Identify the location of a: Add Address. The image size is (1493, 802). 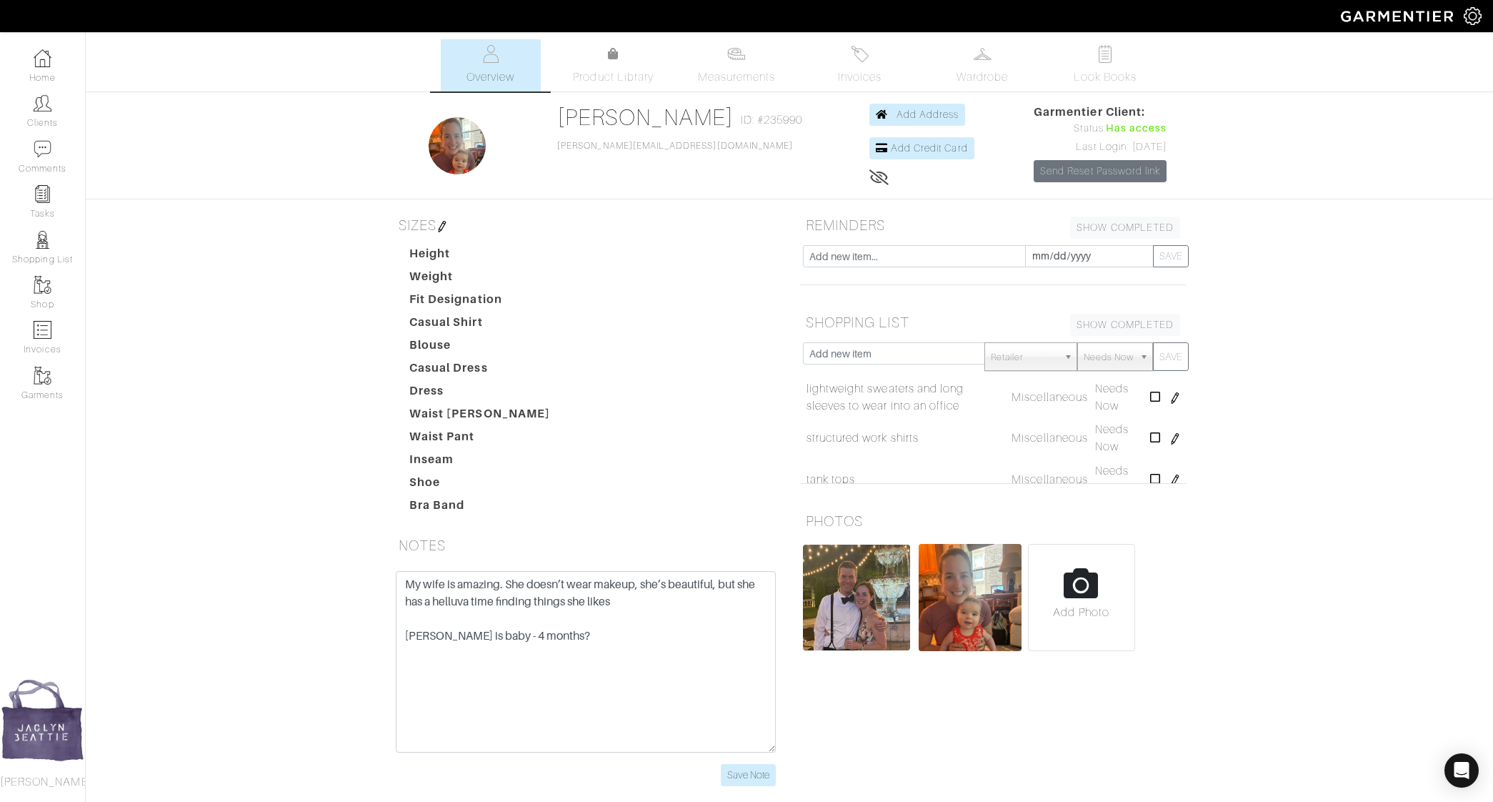
(917, 114).